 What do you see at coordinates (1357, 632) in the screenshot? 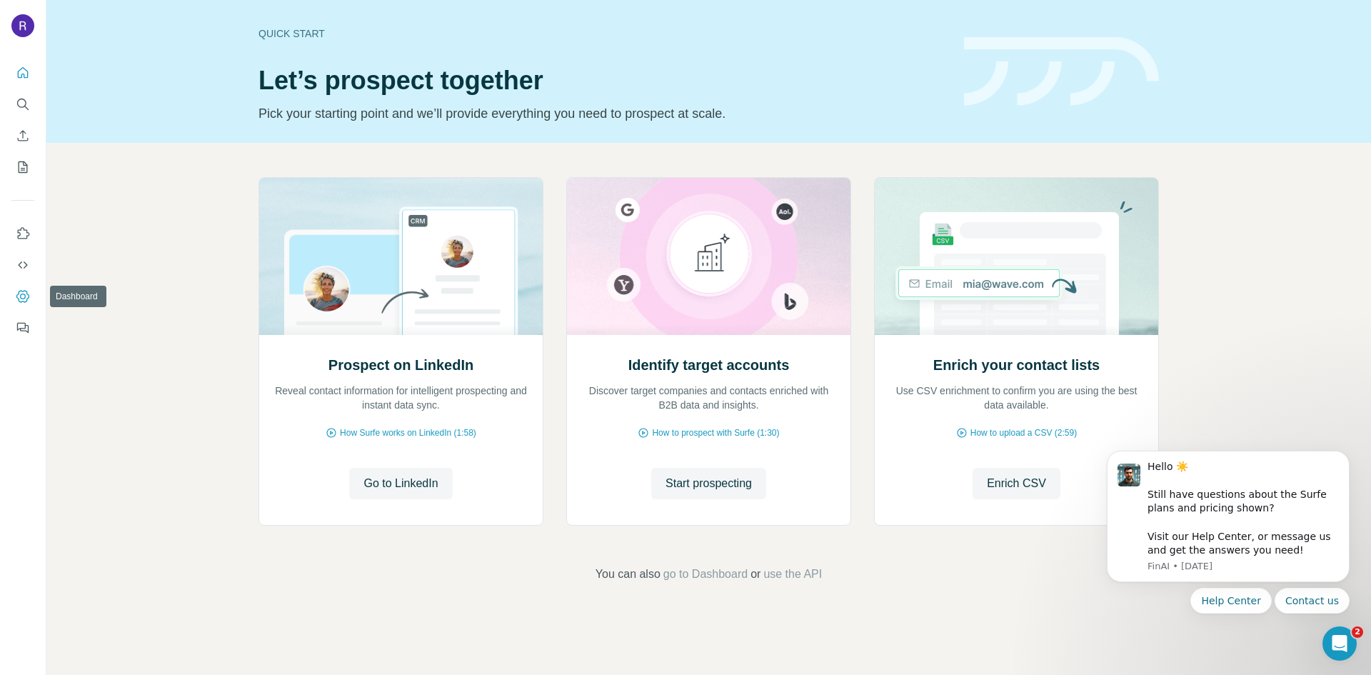
I see `span: 2` at bounding box center [1357, 632].